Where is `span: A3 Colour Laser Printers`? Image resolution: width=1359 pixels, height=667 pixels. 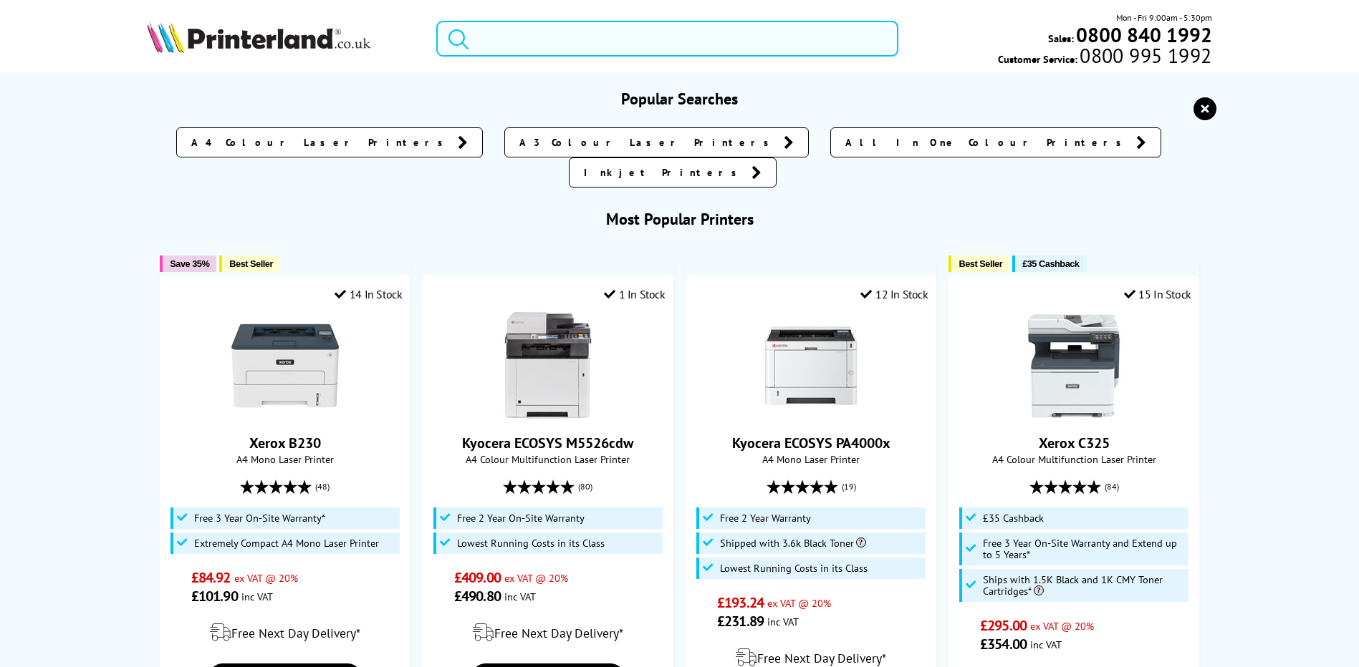
span: A3 Colour Laser Printers is located at coordinates (647, 143).